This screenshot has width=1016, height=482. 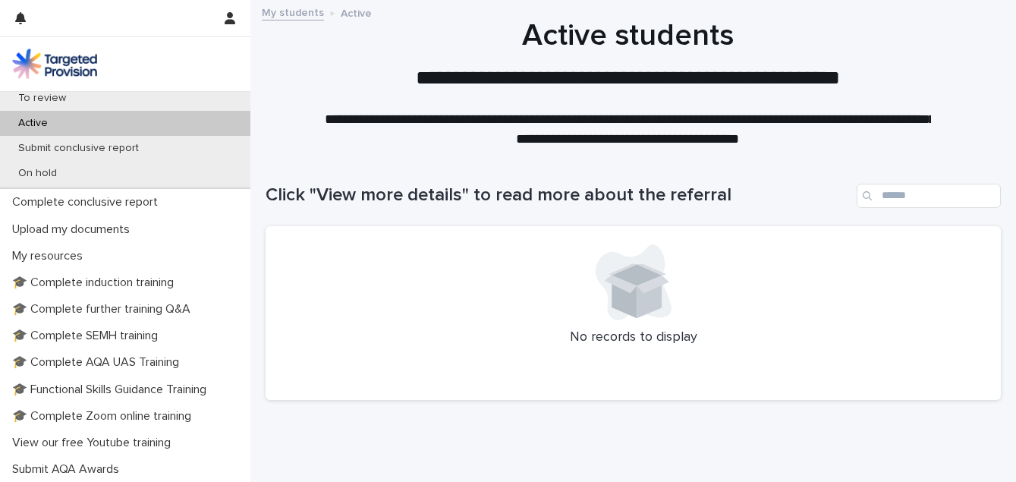 I want to click on p: 🎓 Complete induction training, so click(x=96, y=282).